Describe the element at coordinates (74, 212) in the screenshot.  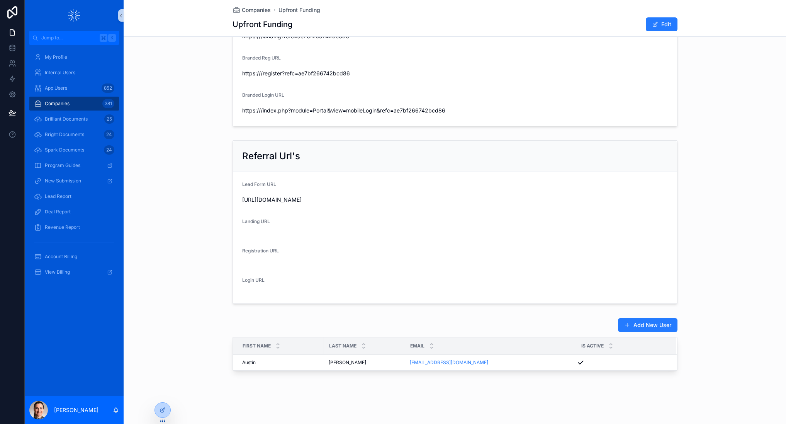
I see `a: Deal Report` at that location.